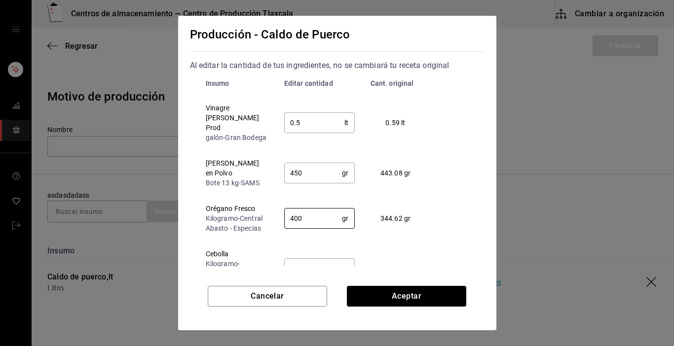 The width and height of the screenshot is (674, 346). I want to click on div: Kilogramo - Central Abasto - Especias, so click(237, 223).